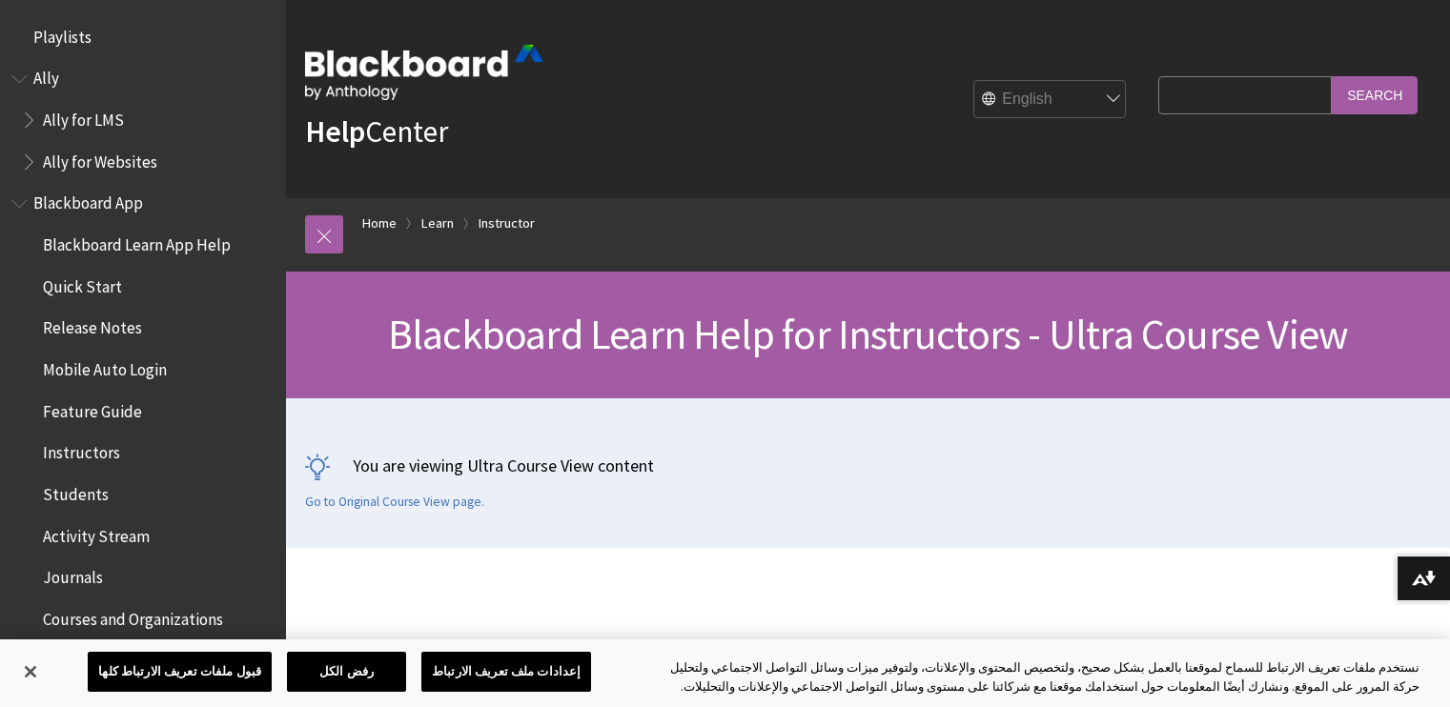 This screenshot has width=1450, height=707. Describe the element at coordinates (395, 502) in the screenshot. I see `a: Go to Original Course View page.` at that location.